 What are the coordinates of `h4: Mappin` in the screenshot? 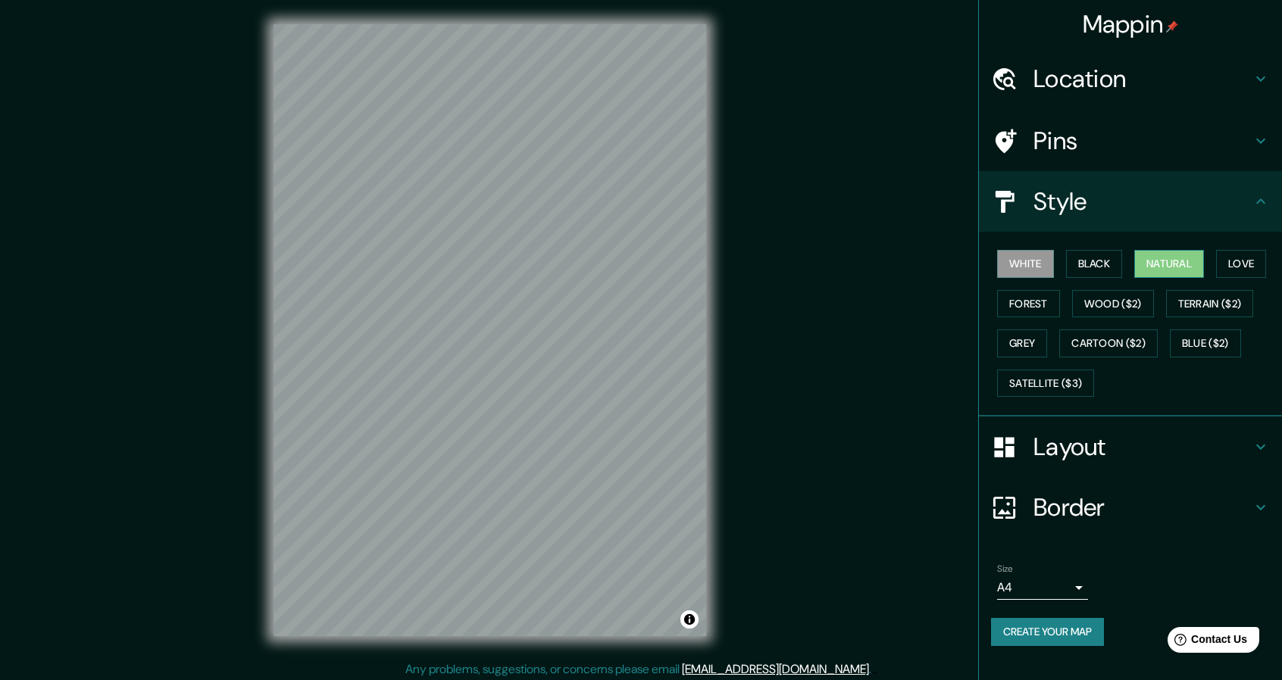 It's located at (1130, 24).